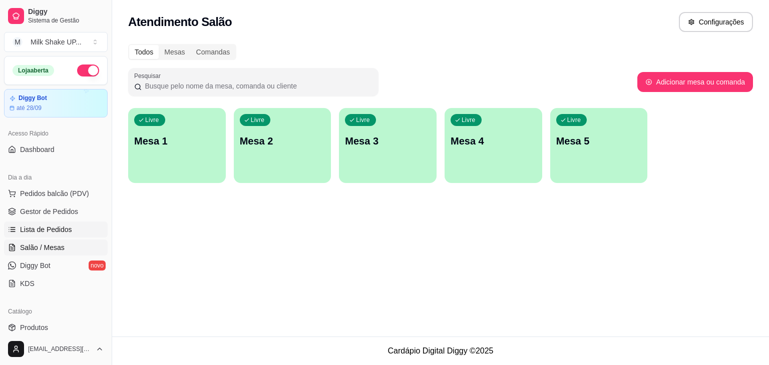  What do you see at coordinates (695, 82) in the screenshot?
I see `button: Adicionar mesa ou comanda` at bounding box center [695, 82].